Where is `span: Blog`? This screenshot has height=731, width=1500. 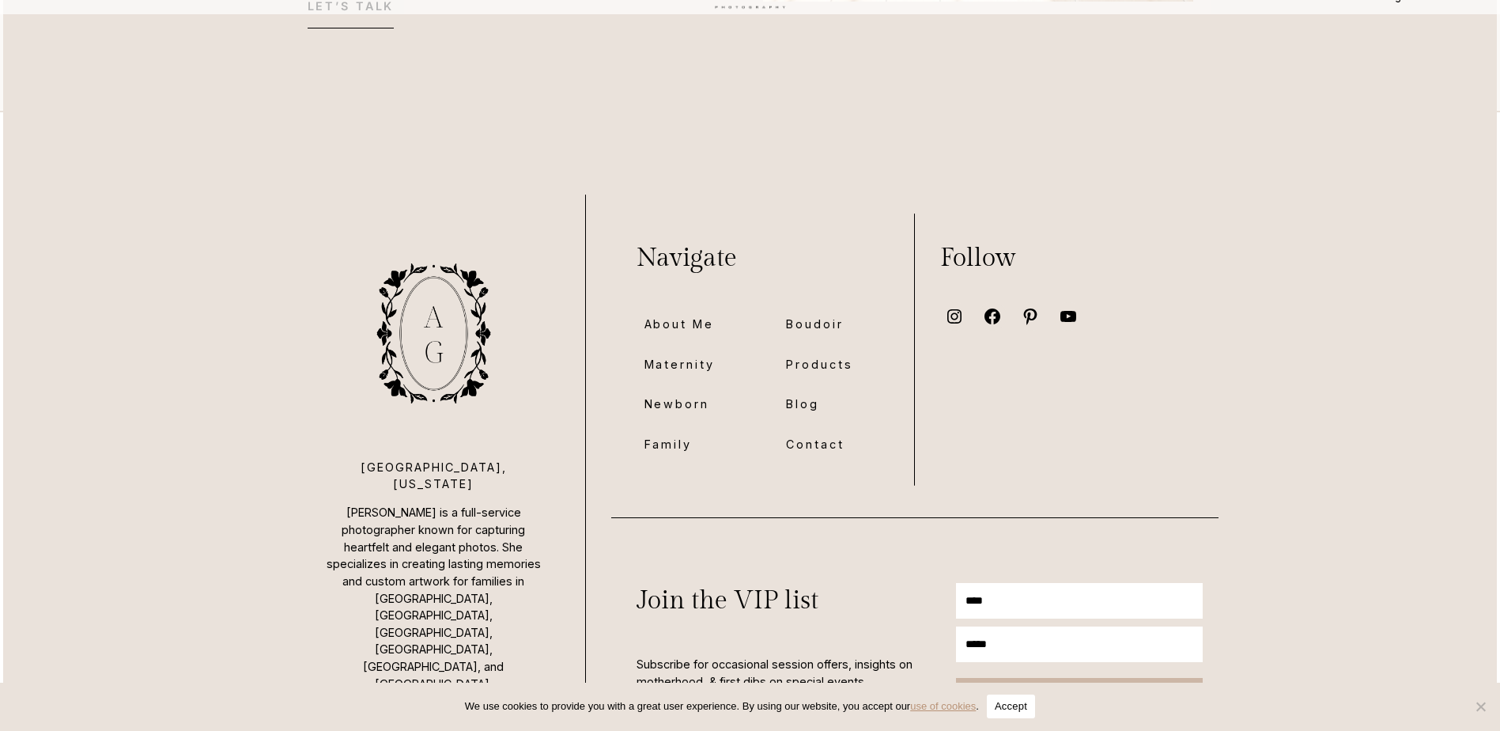 span: Blog is located at coordinates (803, 403).